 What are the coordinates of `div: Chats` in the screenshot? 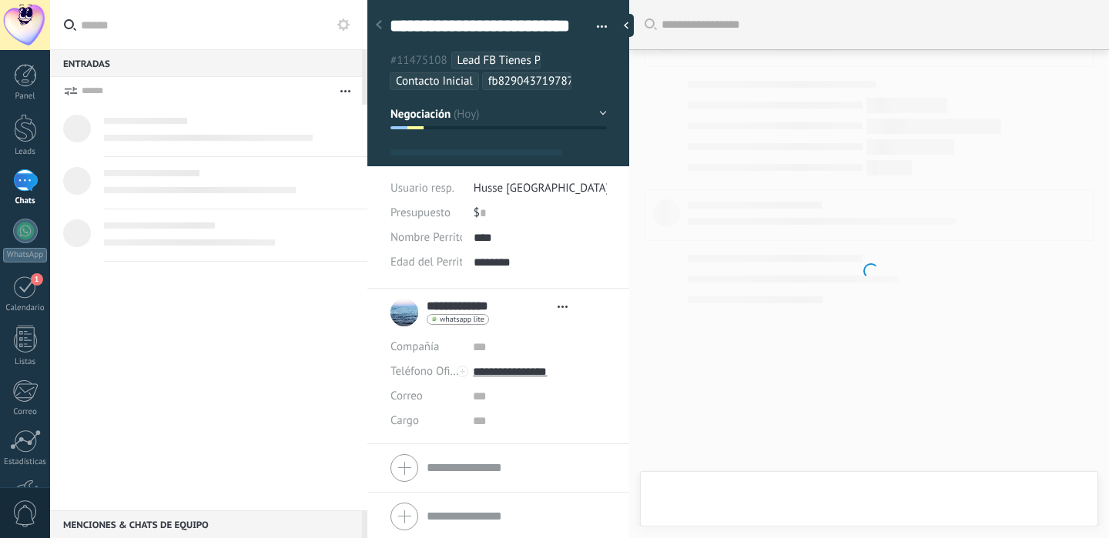 It's located at (25, 201).